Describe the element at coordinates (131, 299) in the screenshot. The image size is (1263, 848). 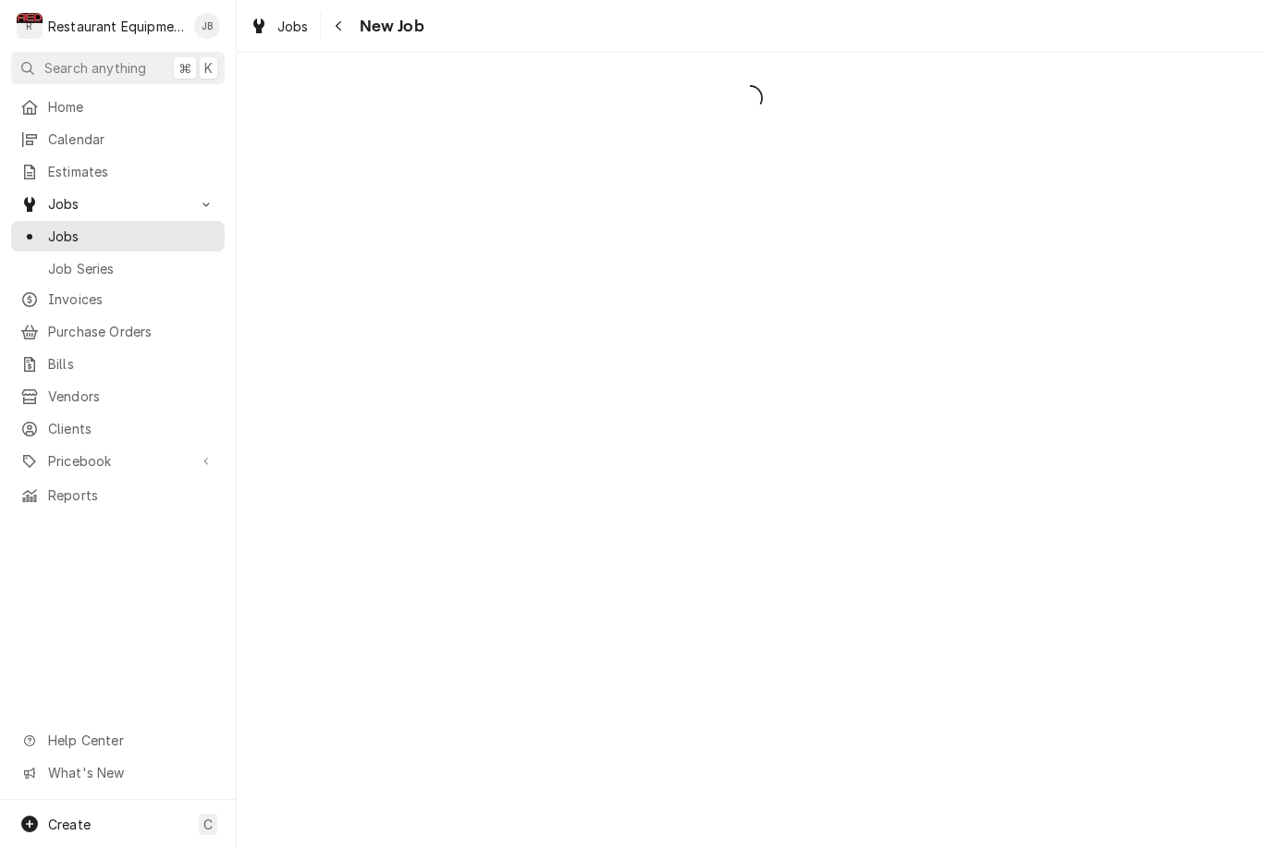
I see `span: Invoices` at that location.